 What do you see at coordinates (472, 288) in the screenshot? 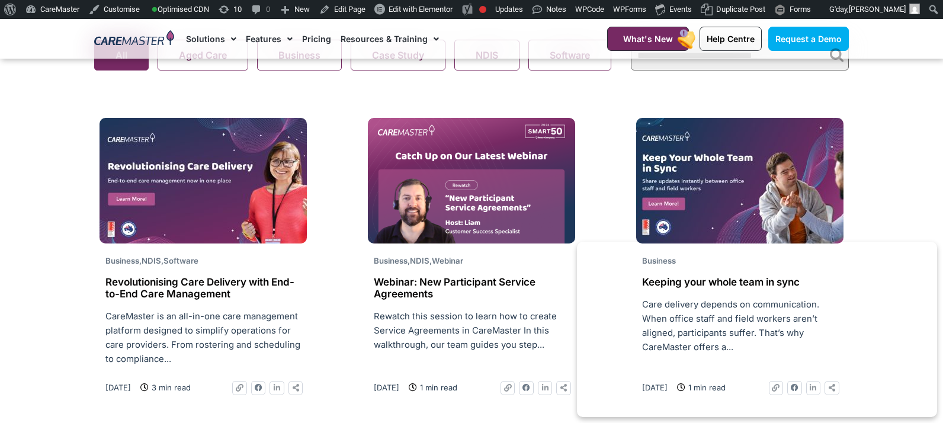
I see `h2: Webinar: New Participant Service Agreements` at bounding box center [472, 288].